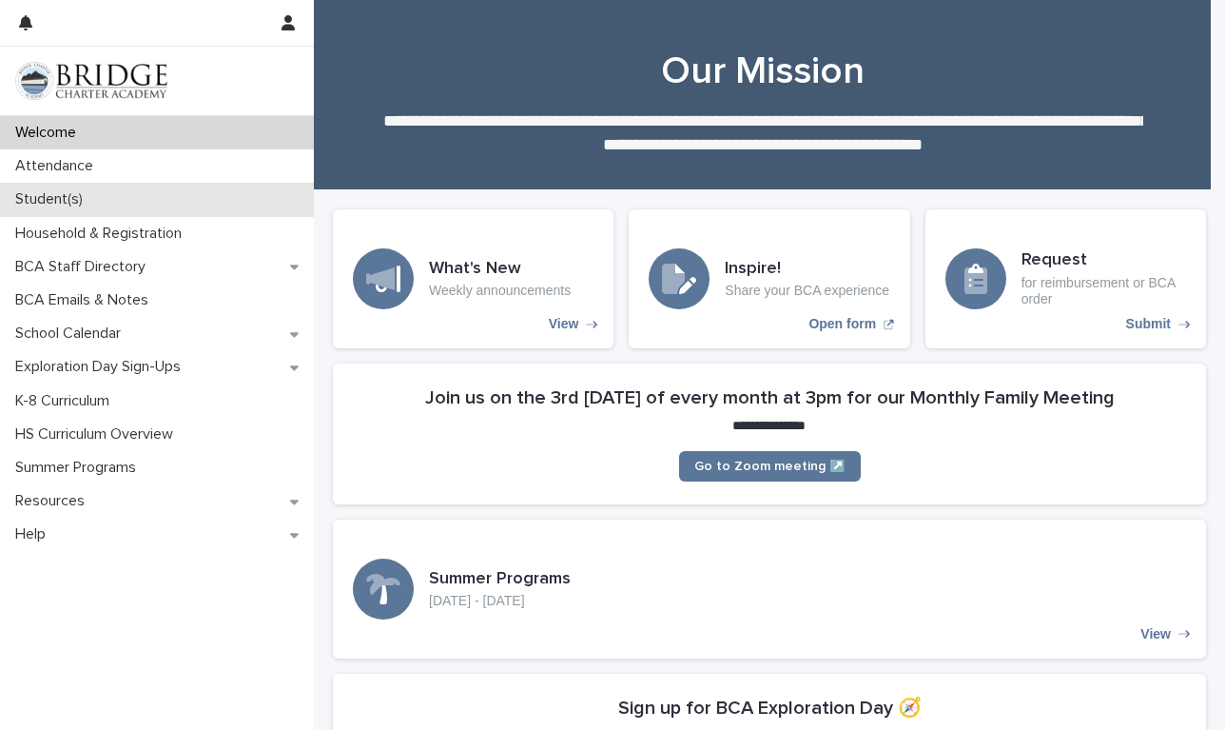 Image resolution: width=1225 pixels, height=730 pixels. I want to click on p: Submit, so click(1148, 323).